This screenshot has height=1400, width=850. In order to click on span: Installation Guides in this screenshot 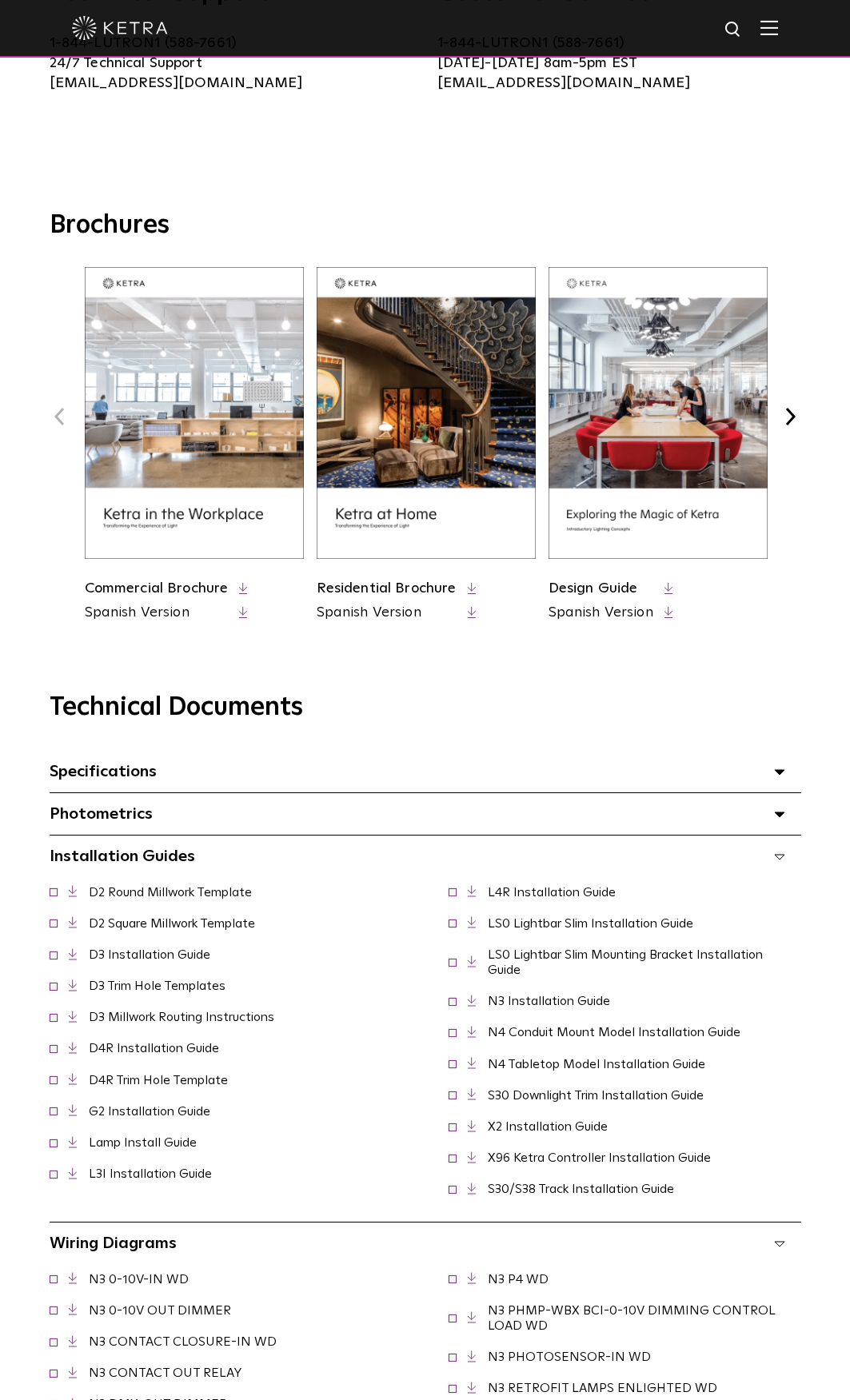, I will do `click(122, 857)`.